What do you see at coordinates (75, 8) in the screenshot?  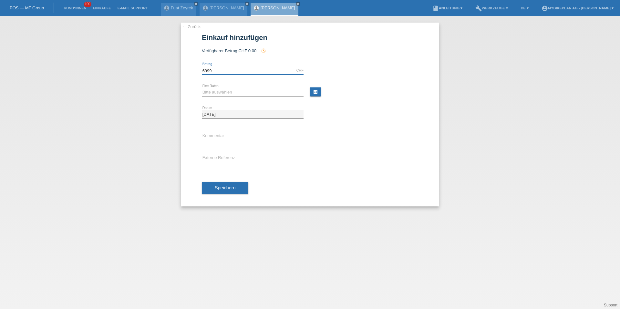 I see `a: Kund*innen` at bounding box center [75, 8].